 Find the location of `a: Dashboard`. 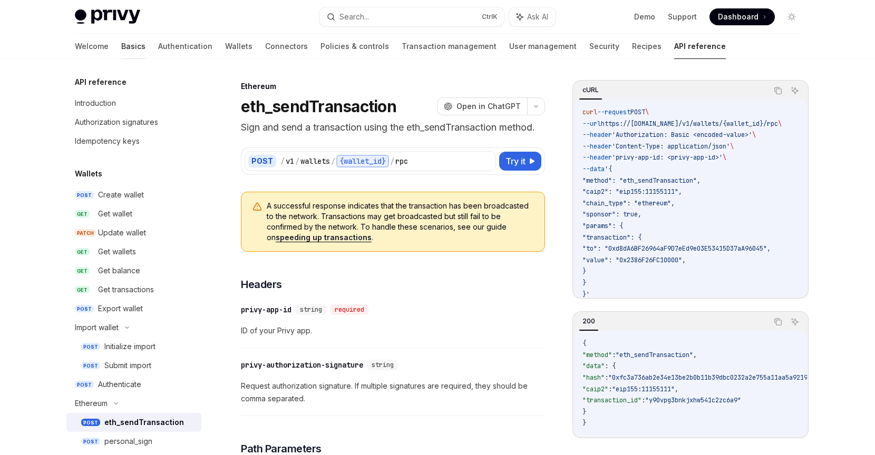

a: Dashboard is located at coordinates (742, 17).